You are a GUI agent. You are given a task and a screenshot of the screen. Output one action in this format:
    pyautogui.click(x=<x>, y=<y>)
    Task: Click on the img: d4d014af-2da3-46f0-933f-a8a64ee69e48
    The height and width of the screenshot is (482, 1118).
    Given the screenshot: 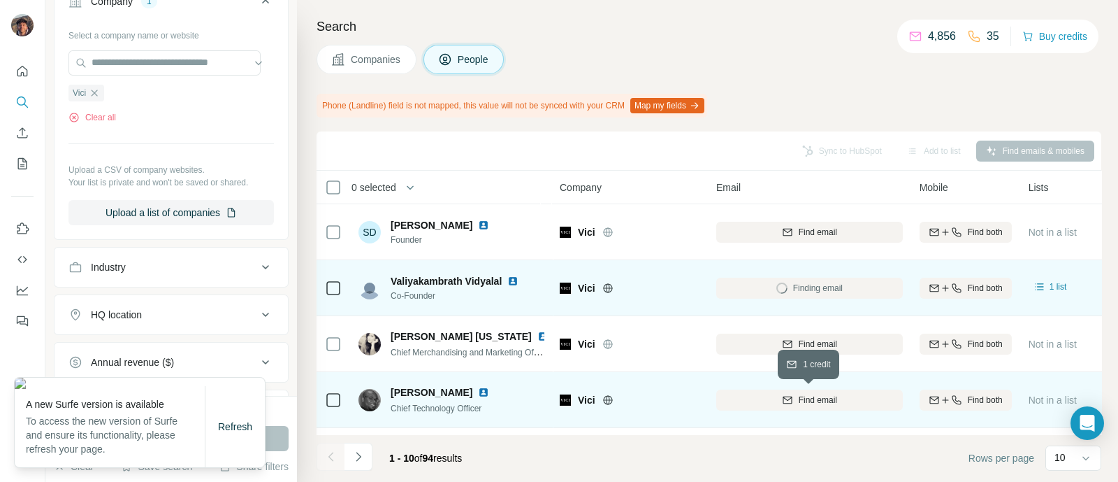 What is the action you would take?
    pyautogui.click(x=140, y=383)
    